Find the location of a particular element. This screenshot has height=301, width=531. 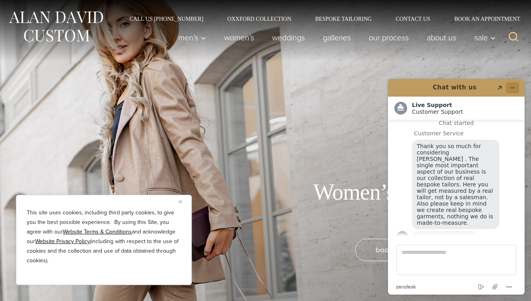

div: Customer Service is located at coordinates (83, 61).